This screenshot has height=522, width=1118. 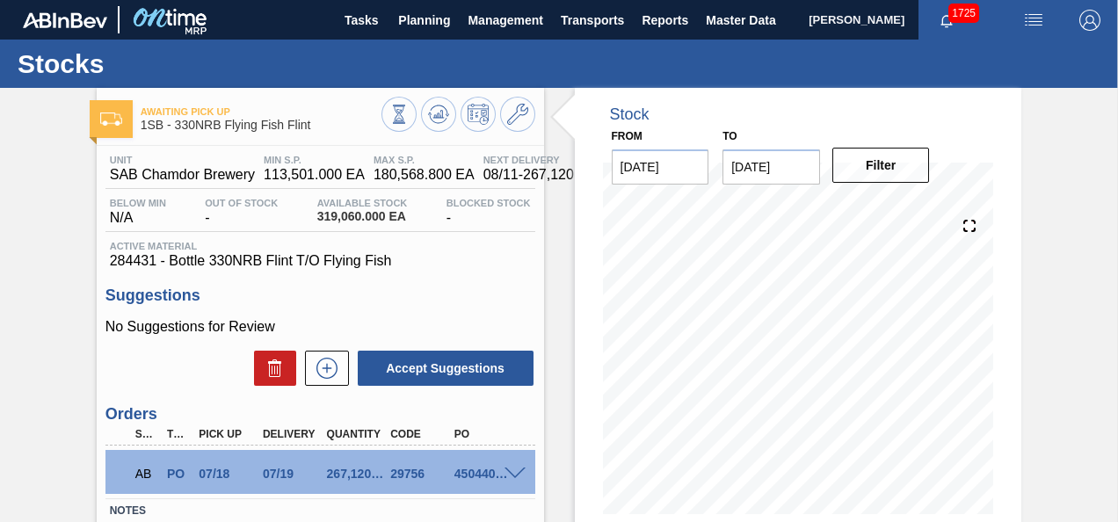 I want to click on div: Purchase order, so click(x=178, y=474).